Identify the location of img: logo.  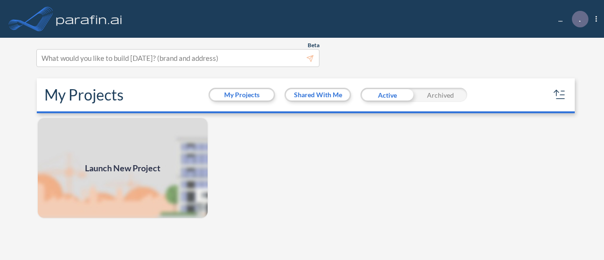
(89, 19).